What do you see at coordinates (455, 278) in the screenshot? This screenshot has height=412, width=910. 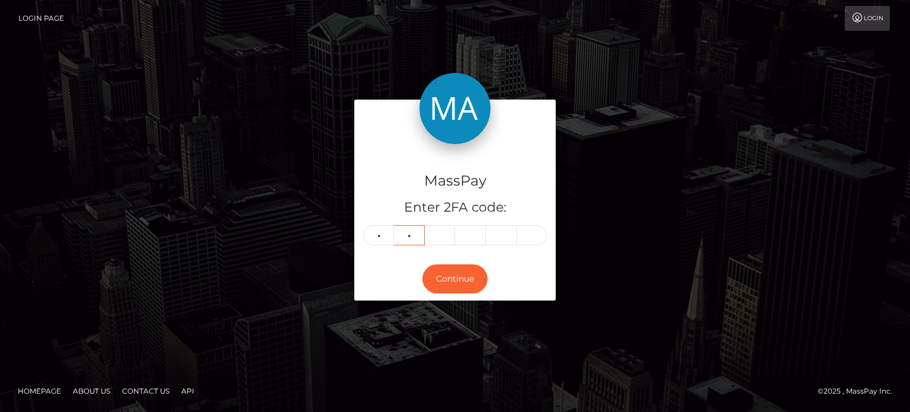 I see `button: Continue` at bounding box center [455, 278].